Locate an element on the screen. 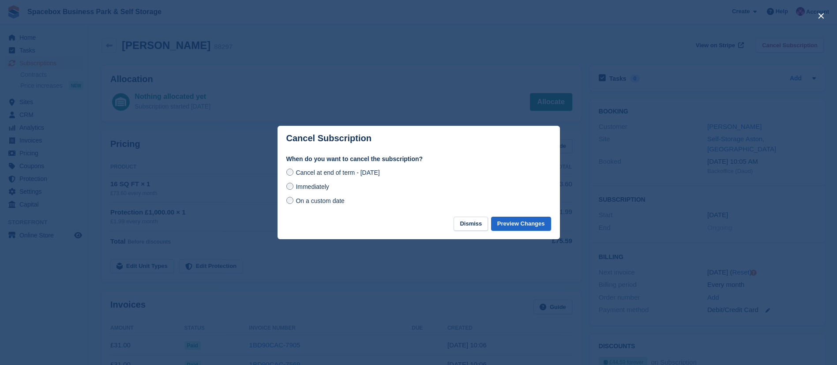 The image size is (837, 365). input: On a custom date is located at coordinates (290, 200).